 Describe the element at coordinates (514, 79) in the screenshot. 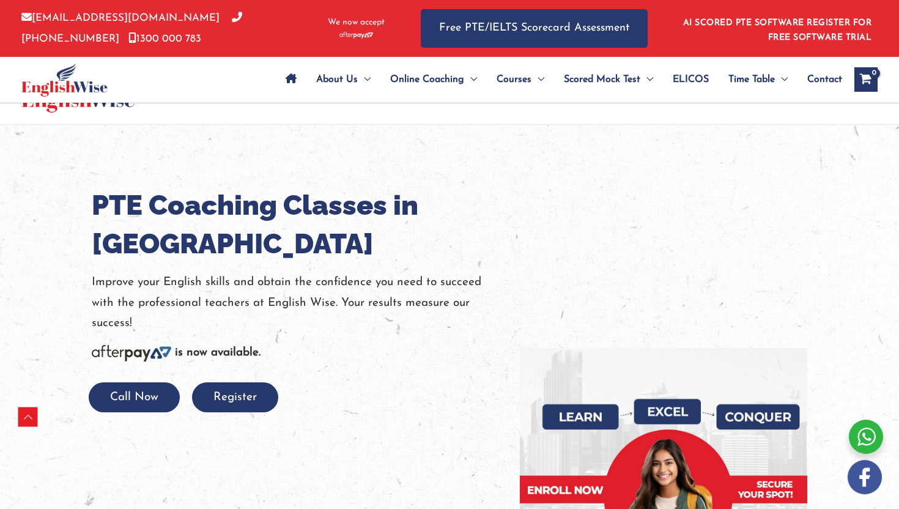

I see `span: Courses` at that location.